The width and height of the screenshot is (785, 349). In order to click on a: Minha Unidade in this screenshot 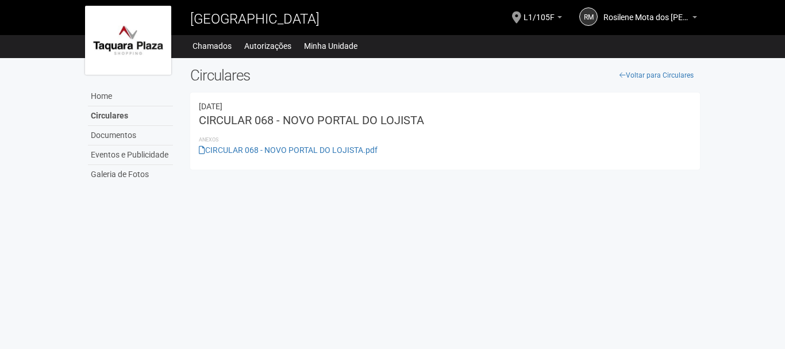, I will do `click(330, 46)`.